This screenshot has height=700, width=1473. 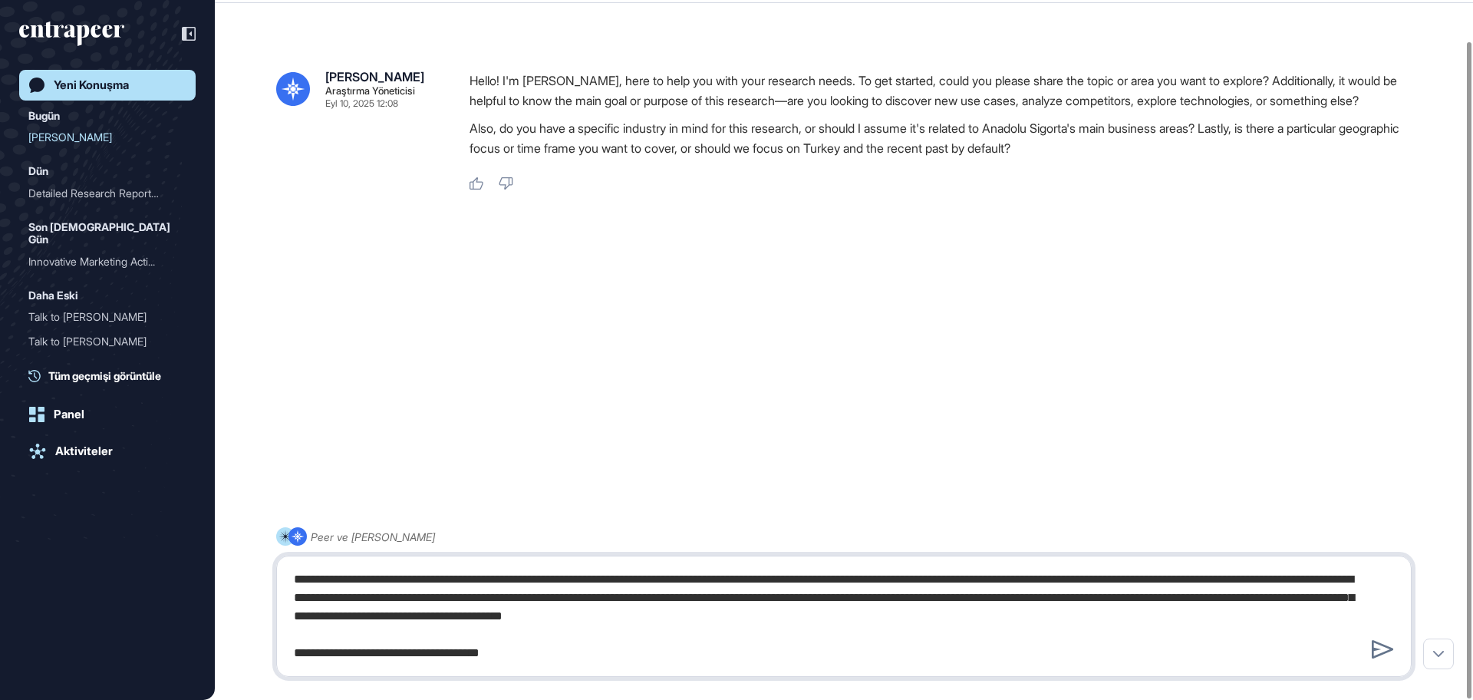 I want to click on div: Daha Eski, so click(x=53, y=295).